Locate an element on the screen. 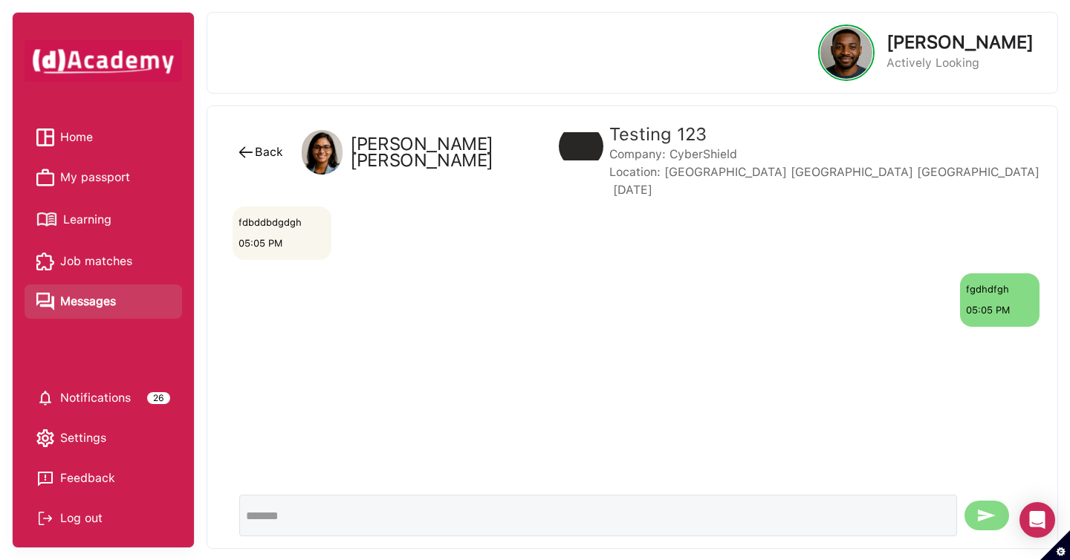  img: Company Logo is located at coordinates (581, 146).